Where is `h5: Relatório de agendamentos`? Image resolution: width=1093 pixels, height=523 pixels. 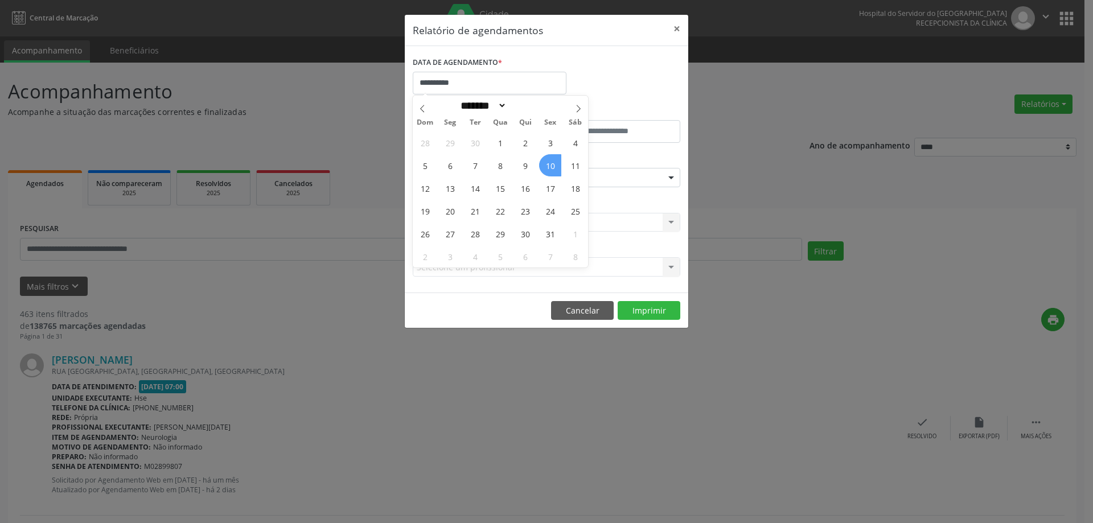
h5: Relatório de agendamentos is located at coordinates (478, 30).